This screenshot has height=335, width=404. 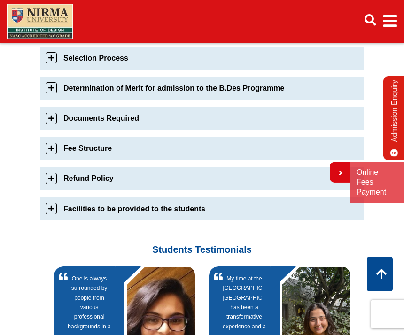 I want to click on span: One is always surrounded by people from various professional backgrounds in a real world and I th..., so click(x=89, y=304).